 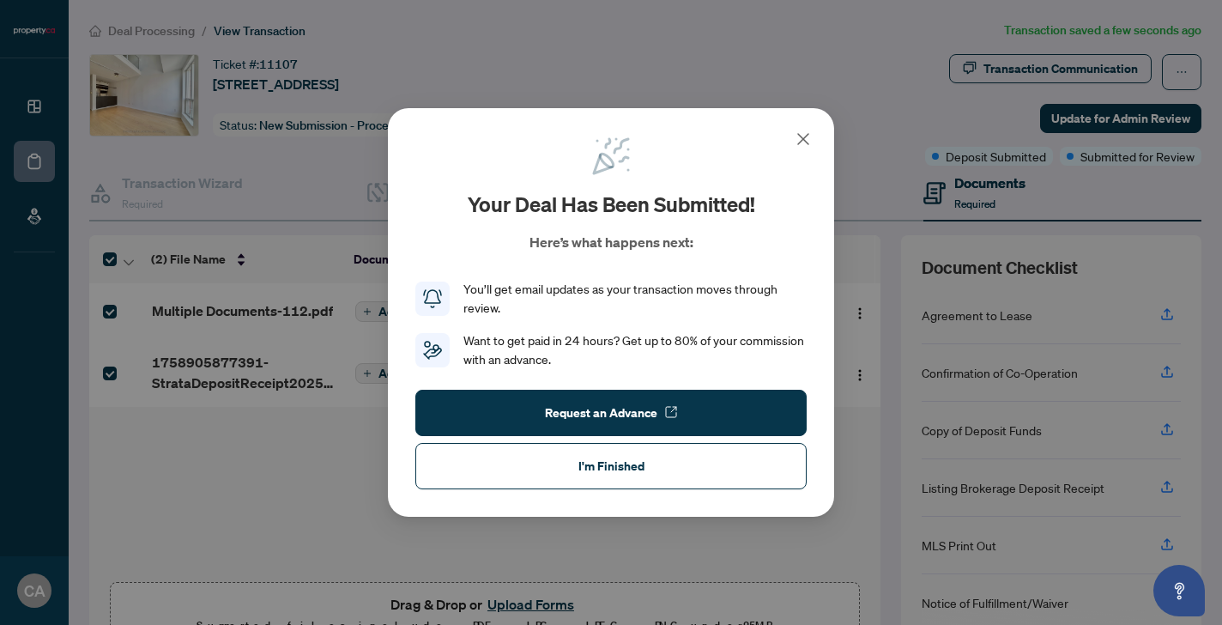 What do you see at coordinates (1179, 590) in the screenshot?
I see `button: Open asap` at bounding box center [1179, 590].